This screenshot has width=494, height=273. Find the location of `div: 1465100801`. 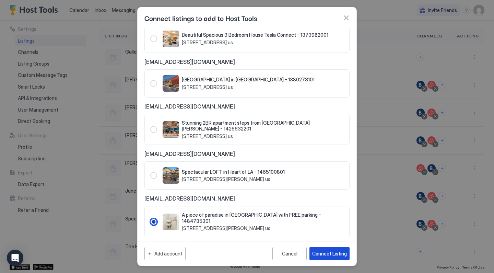

div: 1465100801 is located at coordinates (247, 175).